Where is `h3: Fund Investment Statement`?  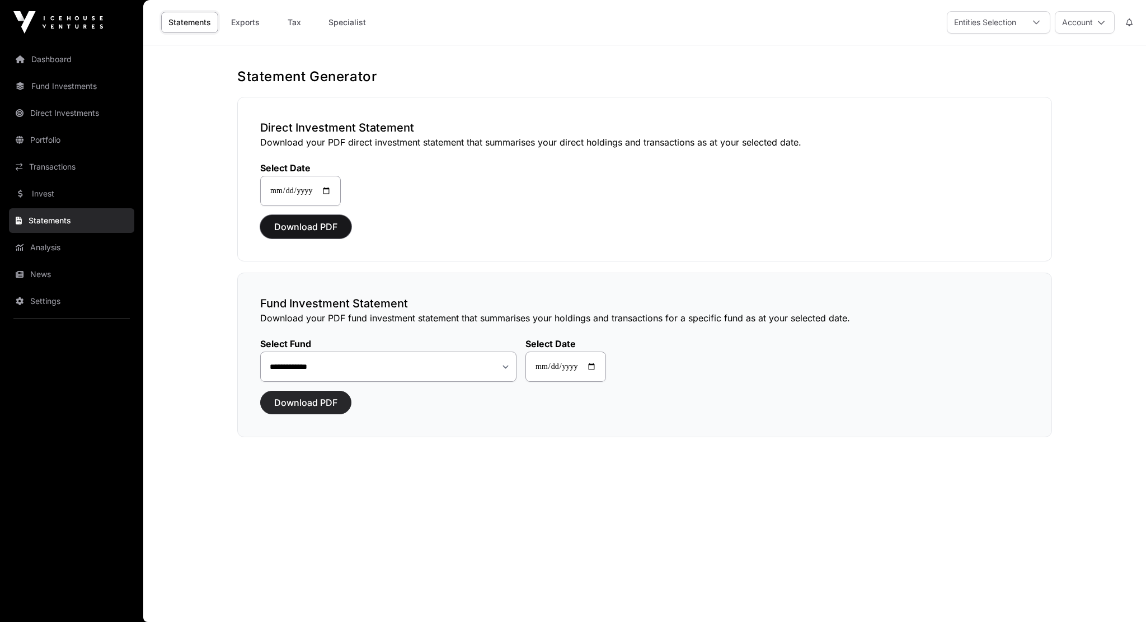 h3: Fund Investment Statement is located at coordinates (645, 303).